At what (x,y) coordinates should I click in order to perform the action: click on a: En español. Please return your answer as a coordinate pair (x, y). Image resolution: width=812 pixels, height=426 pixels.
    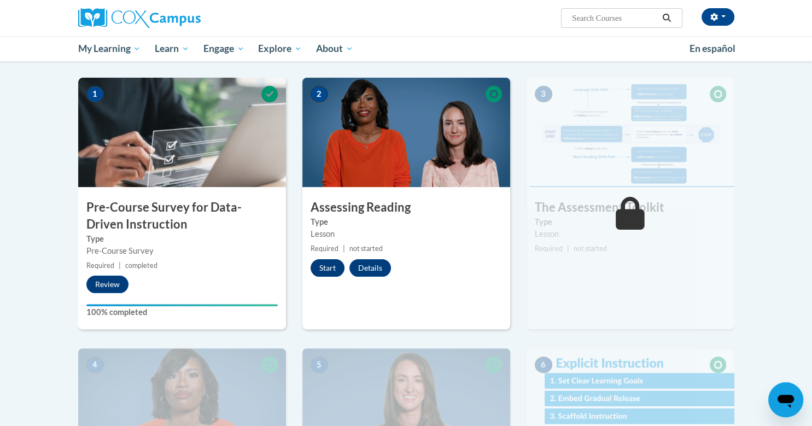
    Looking at the image, I should click on (713, 49).